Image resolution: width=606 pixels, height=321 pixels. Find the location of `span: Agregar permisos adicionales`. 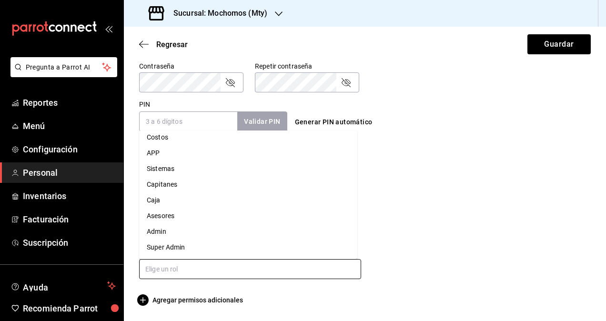

span: Agregar permisos adicionales is located at coordinates (191, 300).